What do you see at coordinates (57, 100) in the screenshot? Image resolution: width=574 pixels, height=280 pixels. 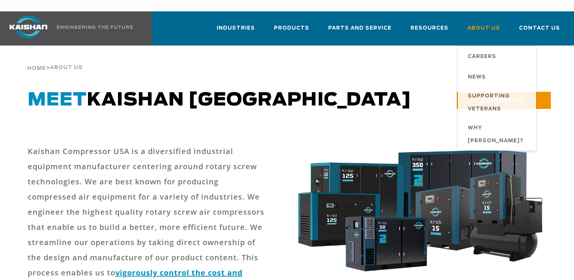 I see `span: Meet` at bounding box center [57, 100].